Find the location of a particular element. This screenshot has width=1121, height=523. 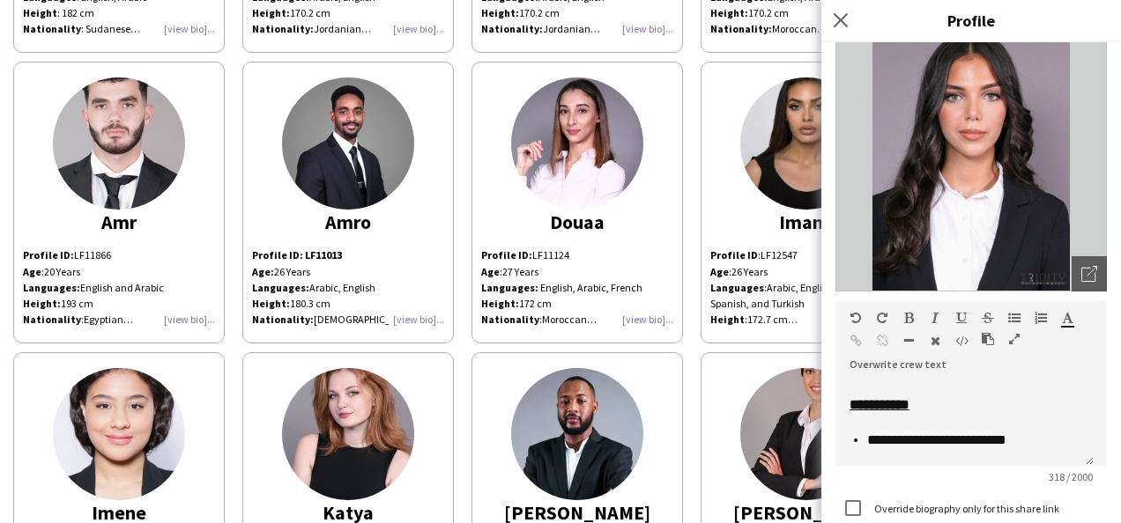

strong: Height is located at coordinates (40, 12).